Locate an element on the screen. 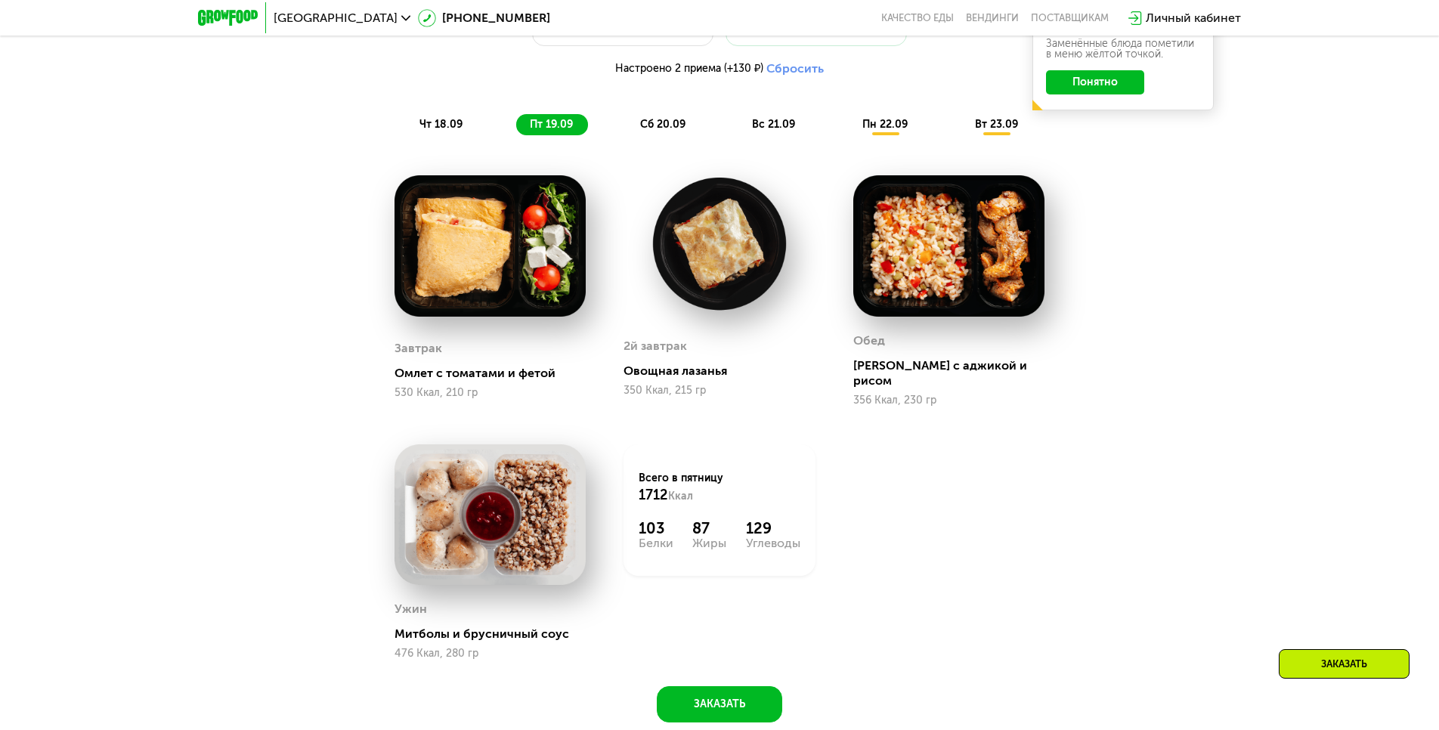 The image size is (1439, 730). button: Понятно is located at coordinates (1095, 82).